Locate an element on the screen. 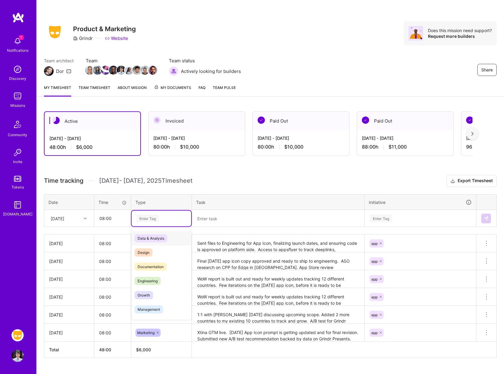 The width and height of the screenshot is (504, 374). img: Actively looking for builders is located at coordinates (174, 71).